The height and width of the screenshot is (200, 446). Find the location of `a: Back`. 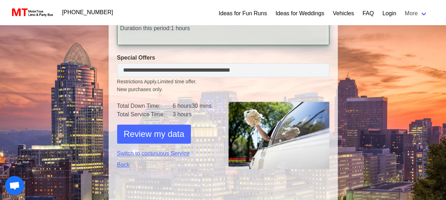

a: Back is located at coordinates (167, 165).